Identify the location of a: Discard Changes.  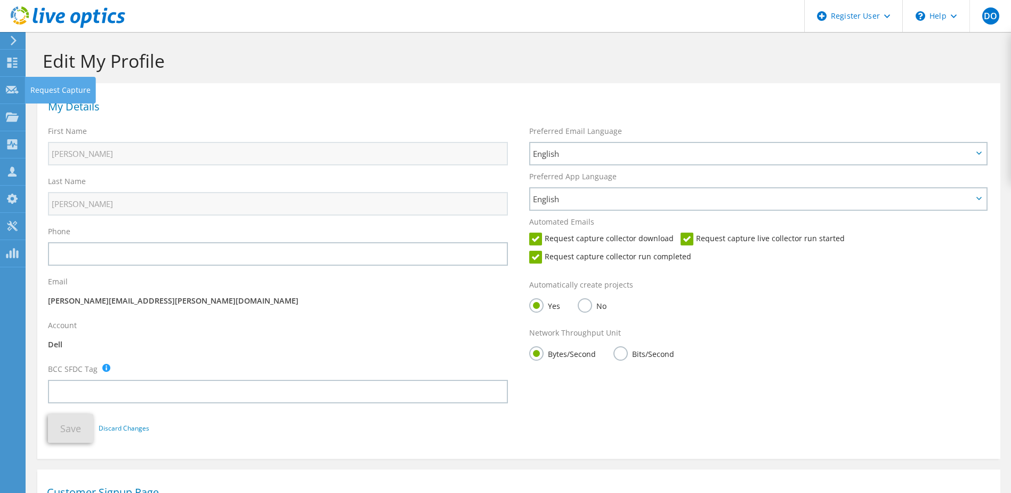
(124, 428).